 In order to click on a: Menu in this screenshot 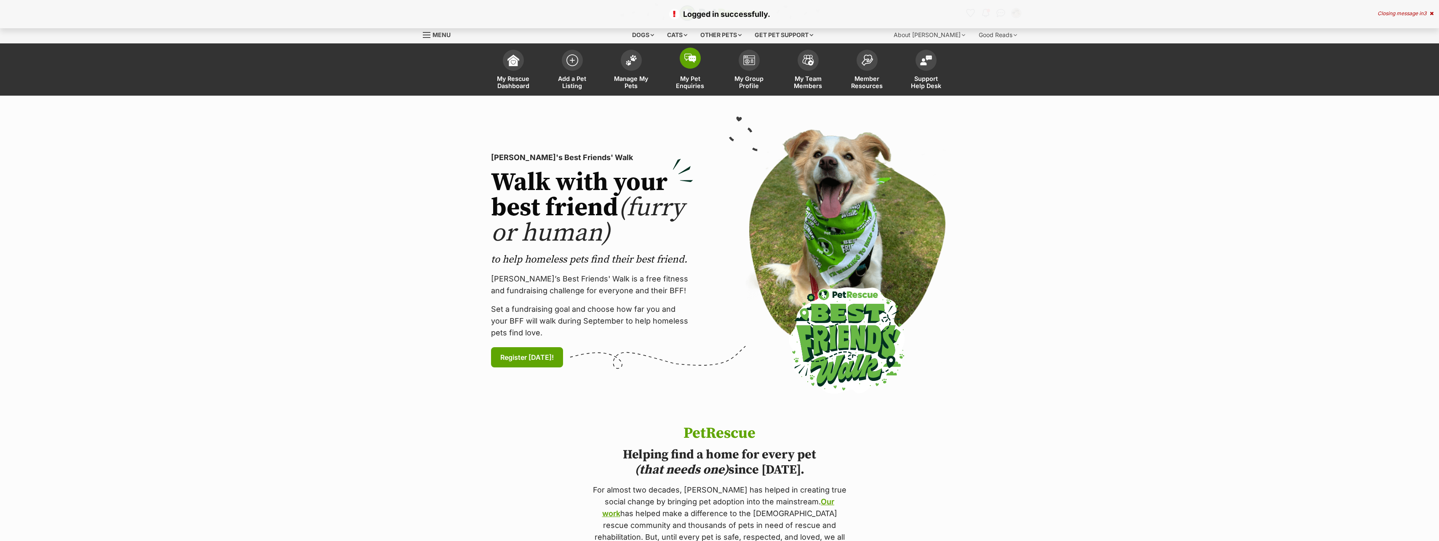, I will do `click(440, 34)`.